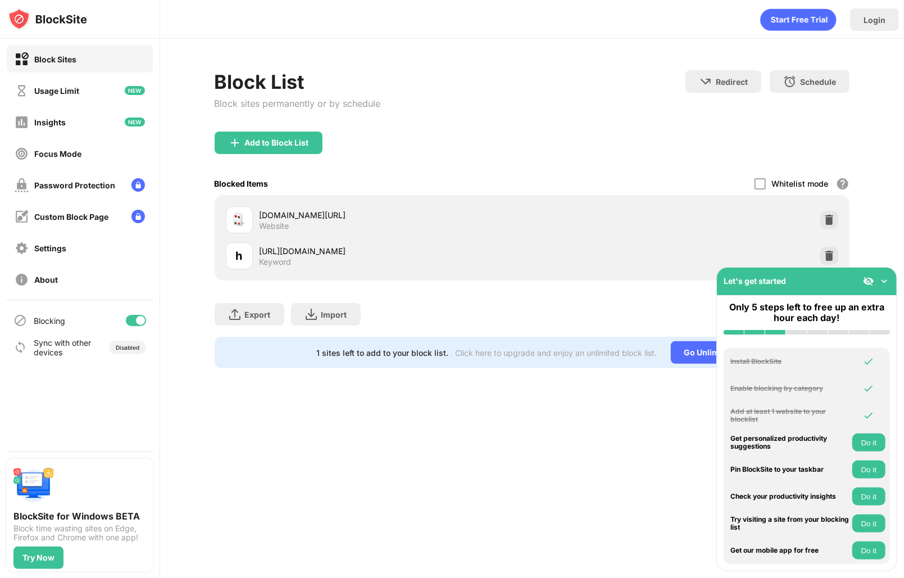 Image resolution: width=904 pixels, height=578 pixels. I want to click on div: Go Unlimited, so click(709, 352).